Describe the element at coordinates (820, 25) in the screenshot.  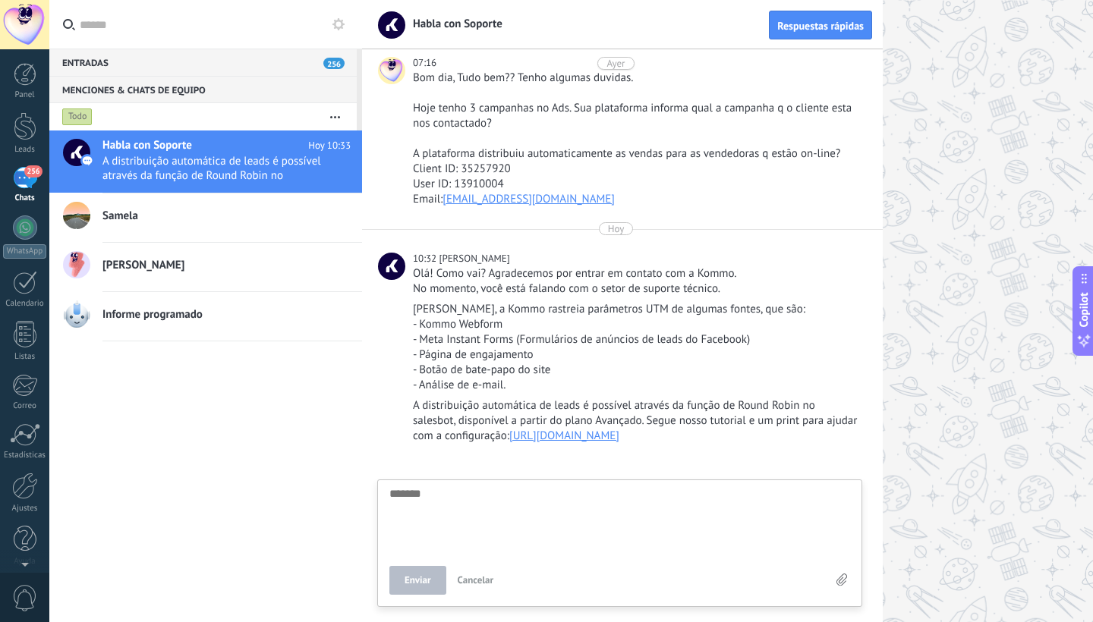
I see `button: Respuestas rápidas` at that location.